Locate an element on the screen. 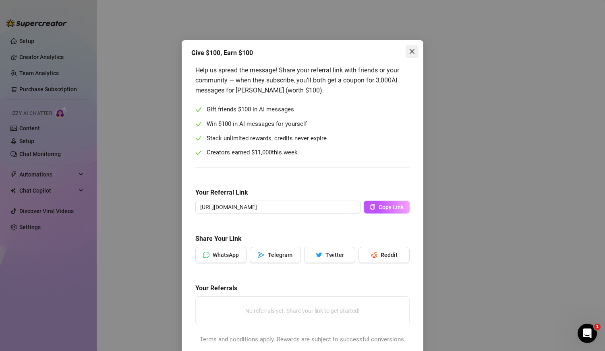 The height and width of the screenshot is (351, 605). span: Twitter is located at coordinates (335, 255).